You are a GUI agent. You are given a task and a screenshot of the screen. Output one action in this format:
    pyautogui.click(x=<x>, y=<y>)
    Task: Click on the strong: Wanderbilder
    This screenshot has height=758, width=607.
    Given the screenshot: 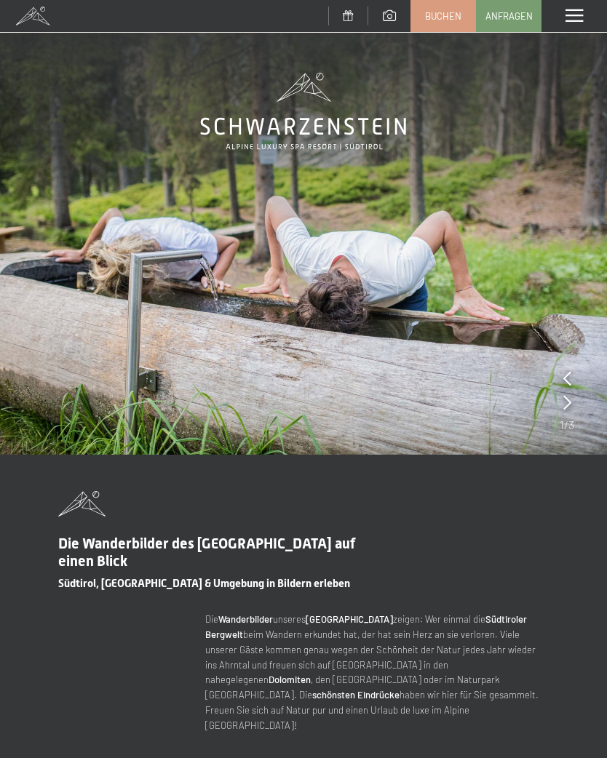 What is the action you would take?
    pyautogui.click(x=245, y=619)
    